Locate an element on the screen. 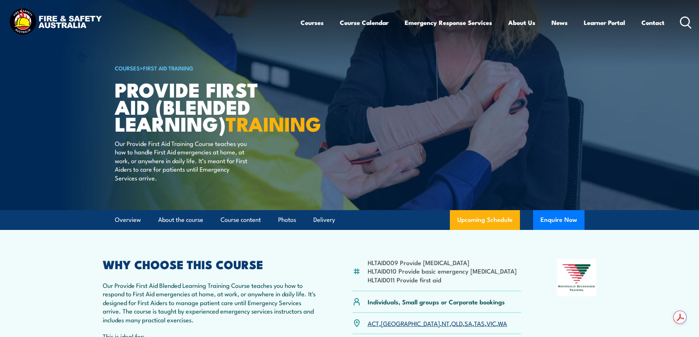 Image resolution: width=699 pixels, height=337 pixels. img: Nationally Recognised Training logo. is located at coordinates (577, 278).